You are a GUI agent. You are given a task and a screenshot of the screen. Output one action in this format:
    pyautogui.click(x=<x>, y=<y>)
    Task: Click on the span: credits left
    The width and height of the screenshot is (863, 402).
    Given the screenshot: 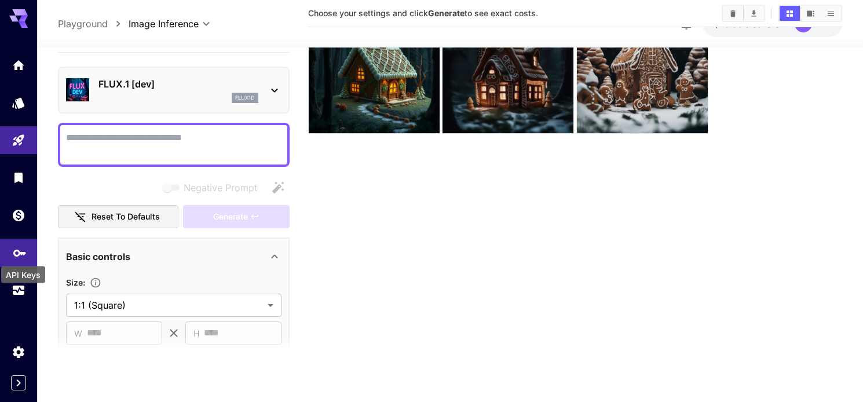 What is the action you would take?
    pyautogui.click(x=765, y=24)
    